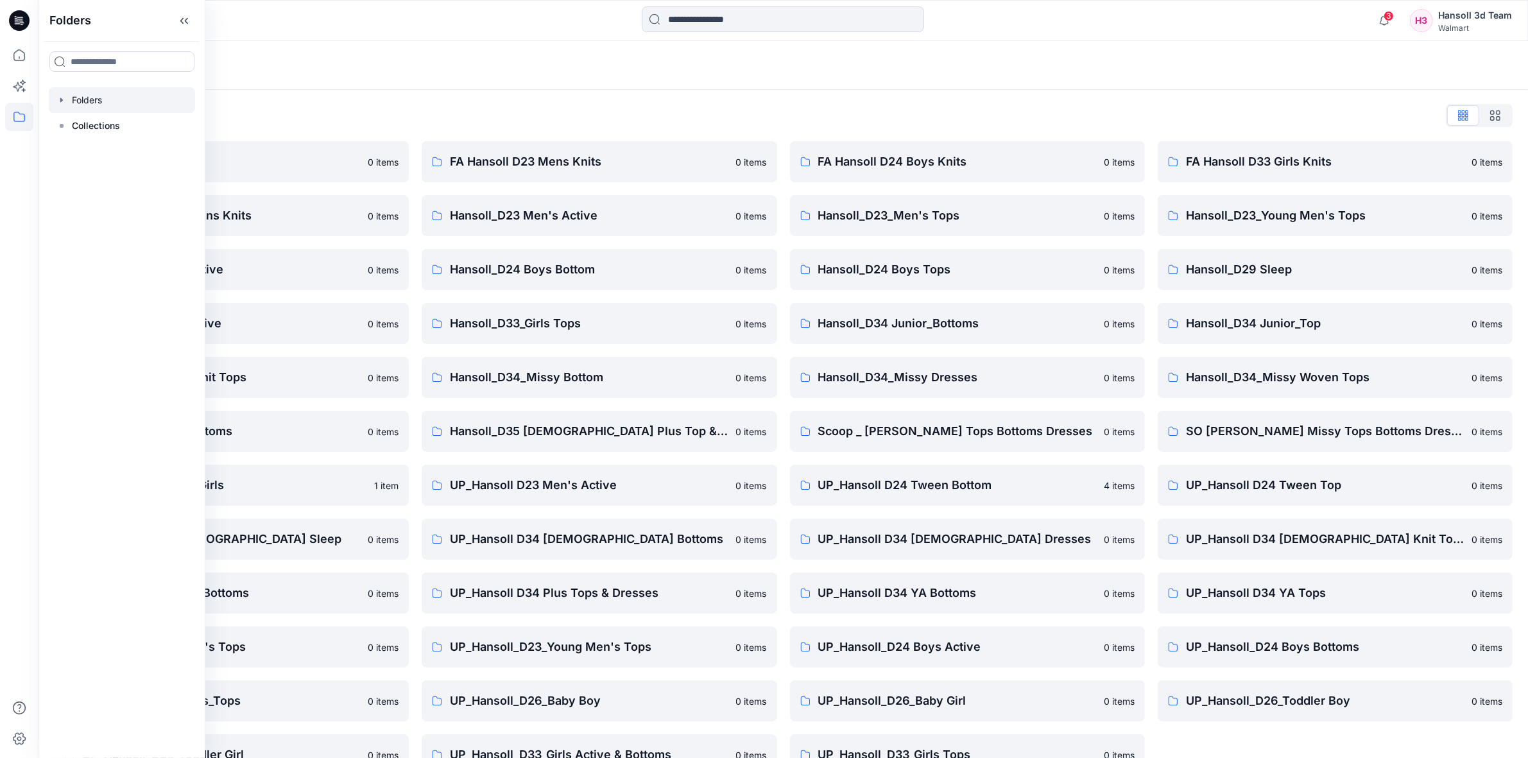 This screenshot has height=758, width=1528. Describe the element at coordinates (231, 485) in the screenshot. I see `a: TWEEN Hansoll D33 Girls1 item` at that location.